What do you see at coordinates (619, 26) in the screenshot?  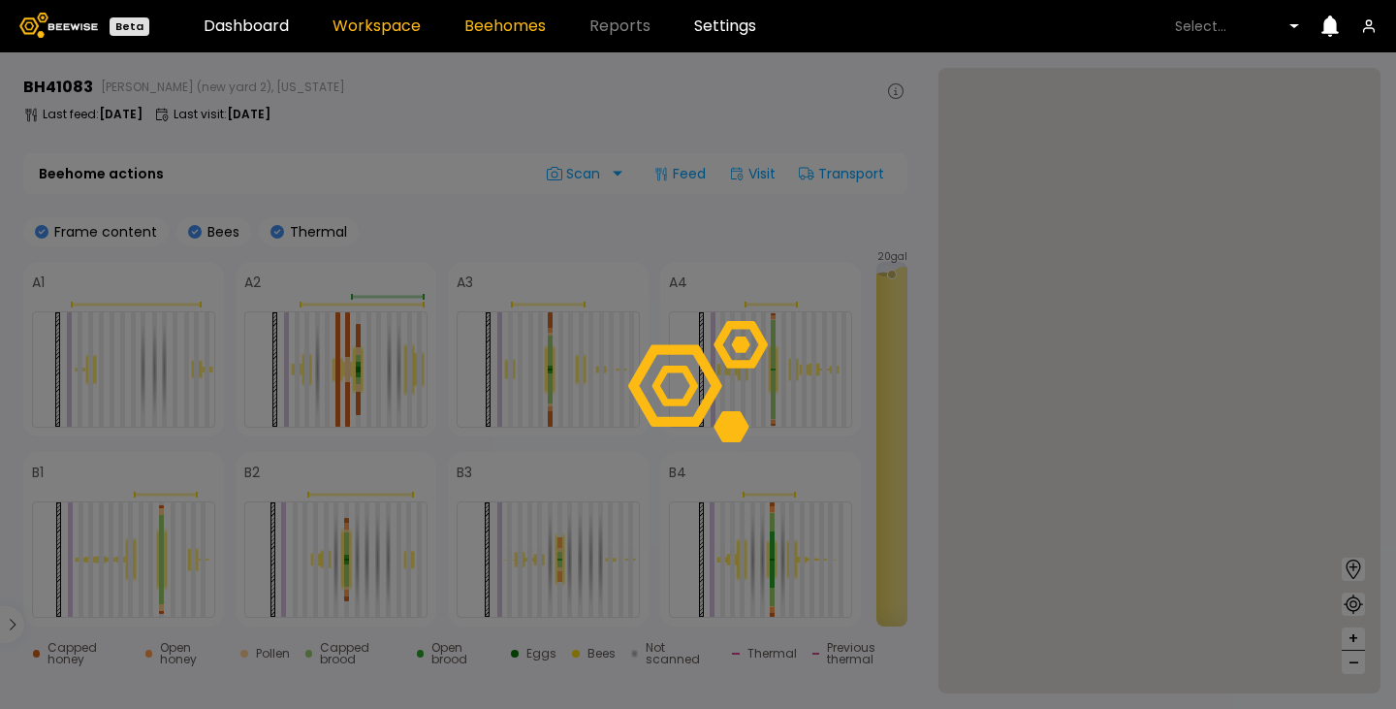 I see `span: Reports` at bounding box center [619, 26].